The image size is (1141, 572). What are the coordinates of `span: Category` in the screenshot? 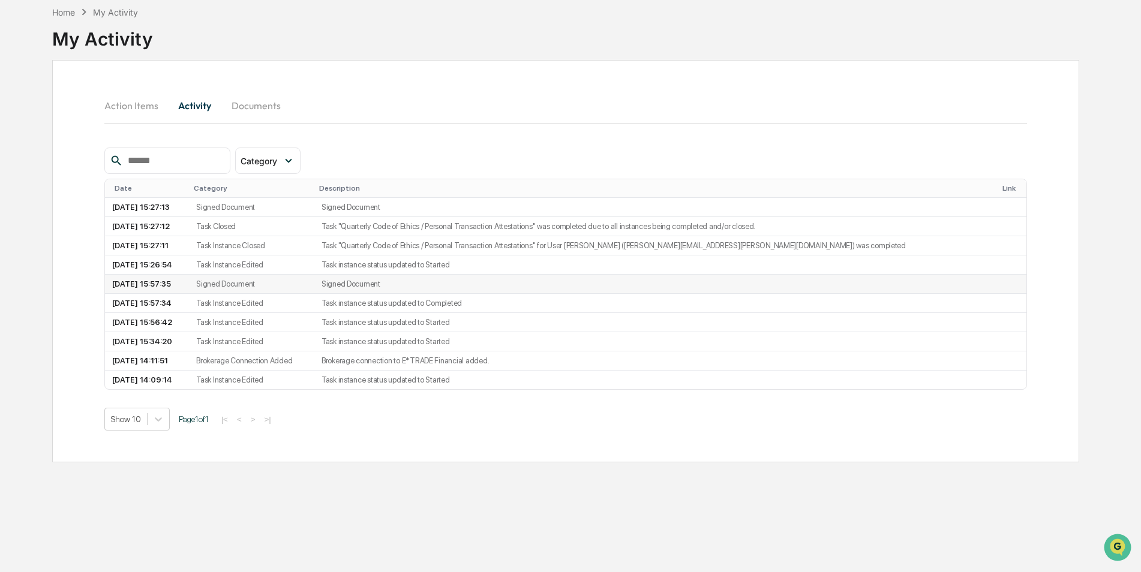 It's located at (259, 161).